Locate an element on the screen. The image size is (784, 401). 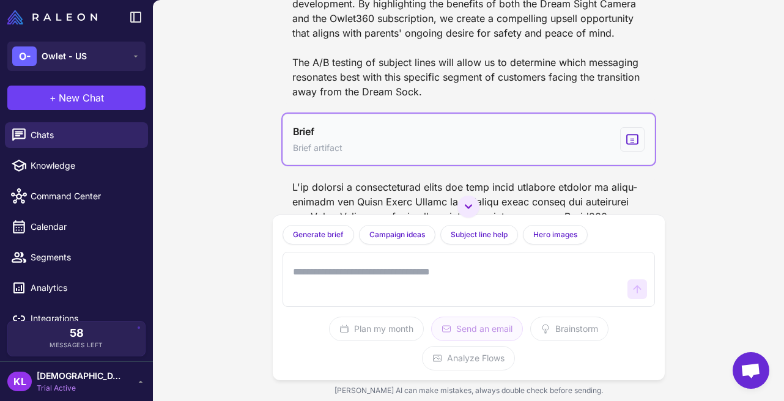
button: +New Chat is located at coordinates (76, 98).